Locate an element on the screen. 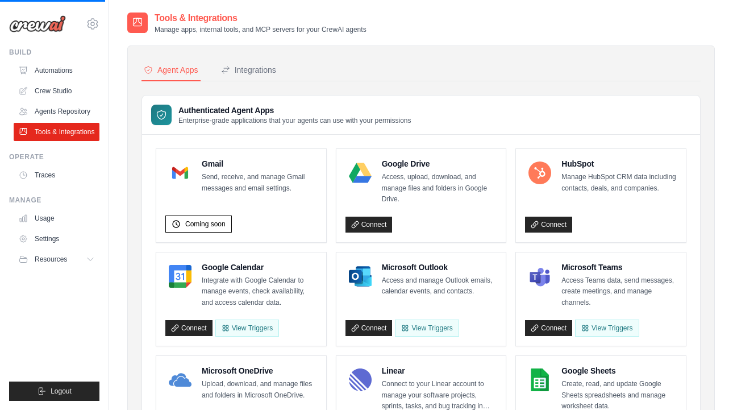 This screenshot has height=410, width=733. button: Resources is located at coordinates (56, 259).